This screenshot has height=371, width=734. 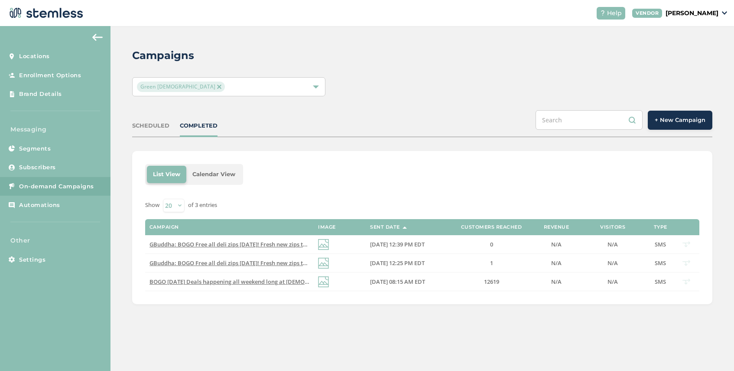 What do you see at coordinates (50, 75) in the screenshot?
I see `span: Enrollment Options` at bounding box center [50, 75].